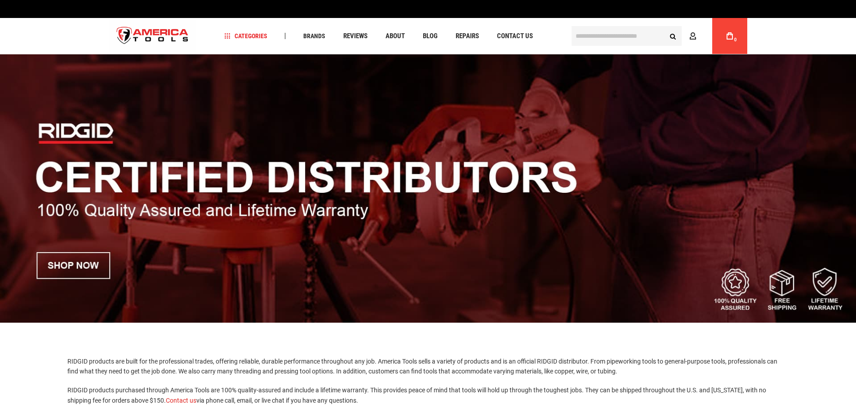 This screenshot has height=413, width=856. I want to click on span: Brands, so click(314, 36).